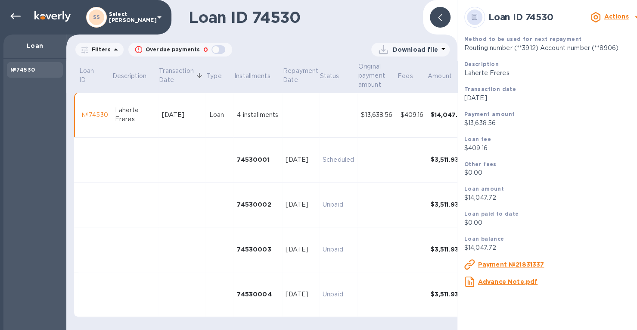 This screenshot has width=637, height=330. Describe the element at coordinates (258, 115) in the screenshot. I see `div: 4 installments` at that location.